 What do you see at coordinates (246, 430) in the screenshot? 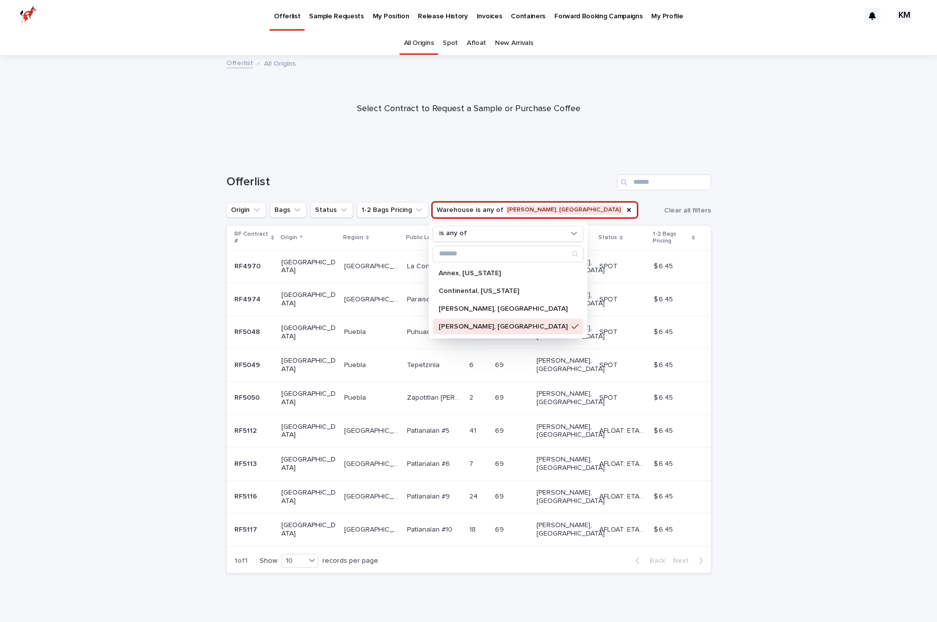
I see `p: RF5112` at bounding box center [246, 430].